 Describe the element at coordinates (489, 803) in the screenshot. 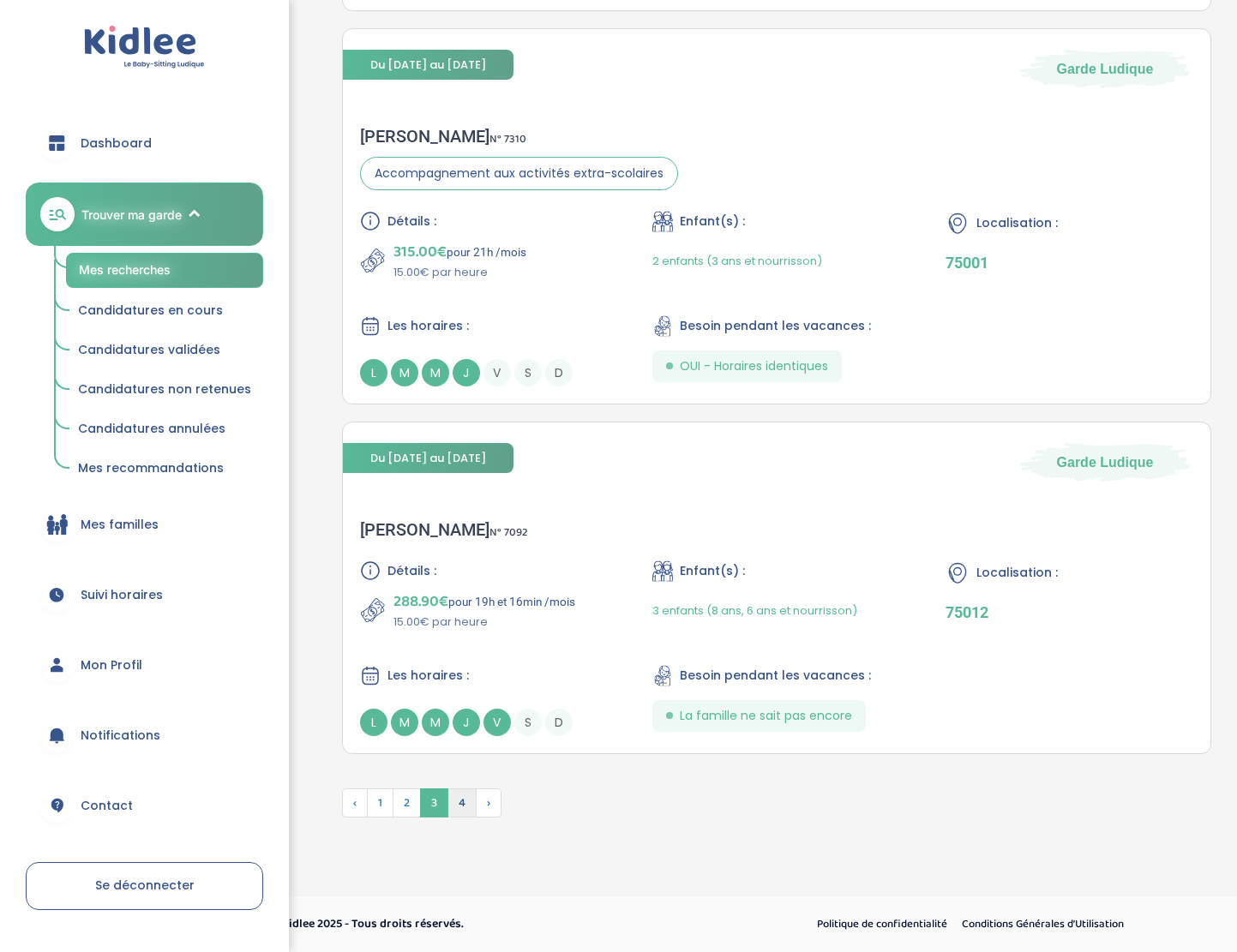

I see `span: Suivant »` at that location.